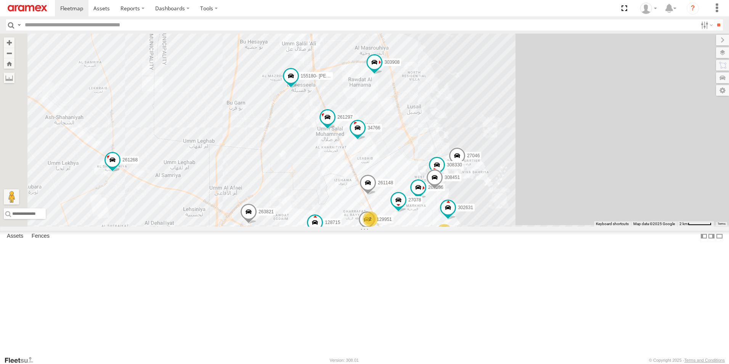  I want to click on label: Dock Summary Table to the Left, so click(704, 236).